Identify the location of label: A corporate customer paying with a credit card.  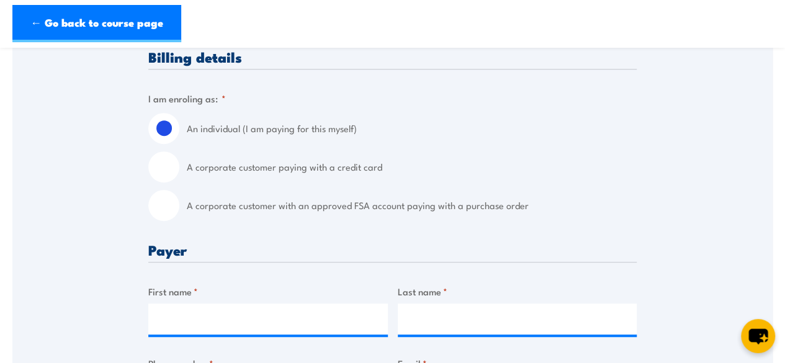
(411, 167).